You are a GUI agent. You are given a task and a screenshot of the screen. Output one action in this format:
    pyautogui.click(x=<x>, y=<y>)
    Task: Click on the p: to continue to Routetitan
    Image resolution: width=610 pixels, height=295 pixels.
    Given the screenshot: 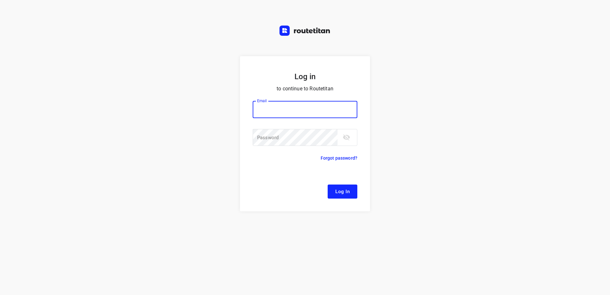 What is the action you would take?
    pyautogui.click(x=305, y=89)
    